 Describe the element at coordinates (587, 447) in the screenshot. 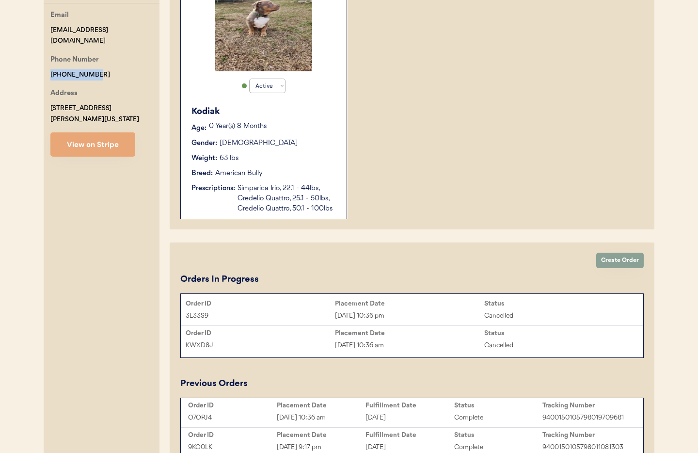

I see `div: 9400150105798011081303` at that location.